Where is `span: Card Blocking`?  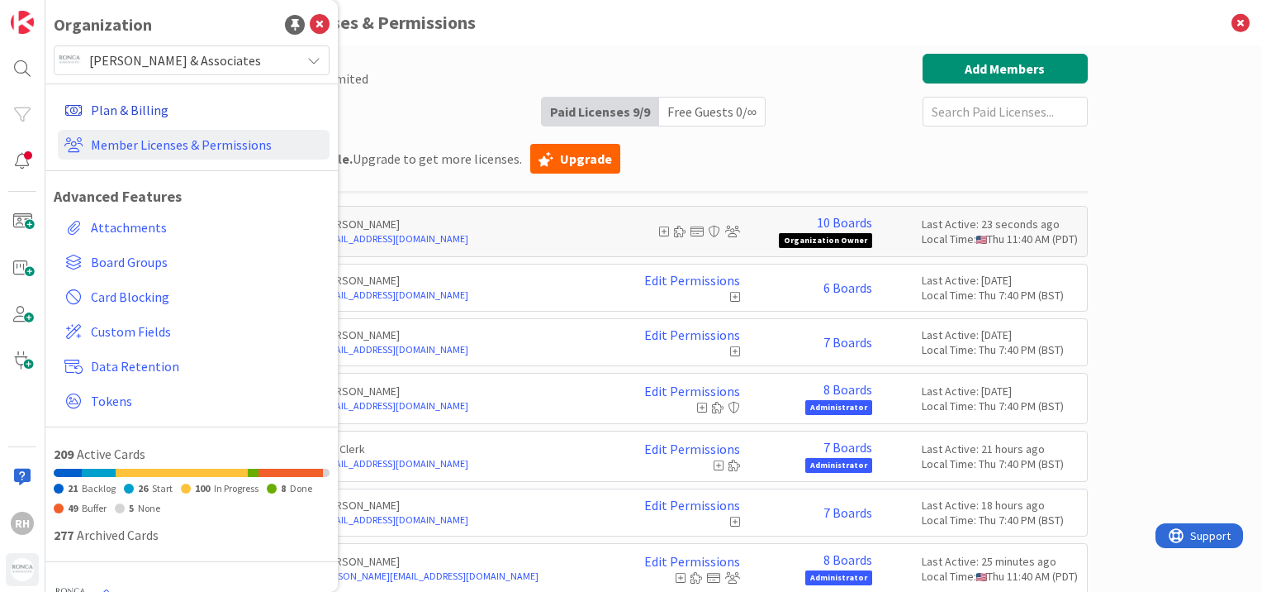
span: Card Blocking is located at coordinates (207, 297).